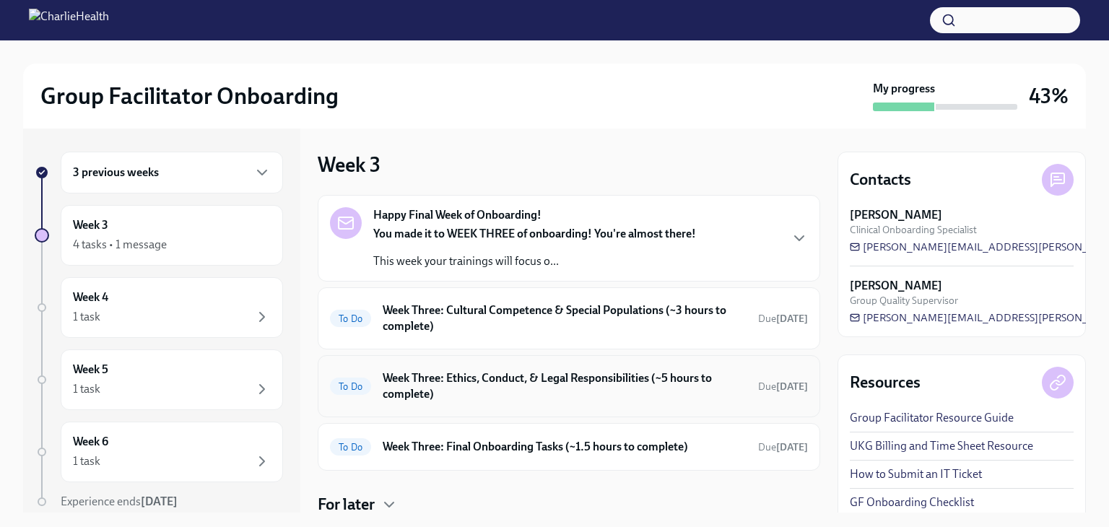 This screenshot has height=527, width=1109. Describe the element at coordinates (349, 165) in the screenshot. I see `h3: Week 3` at that location.